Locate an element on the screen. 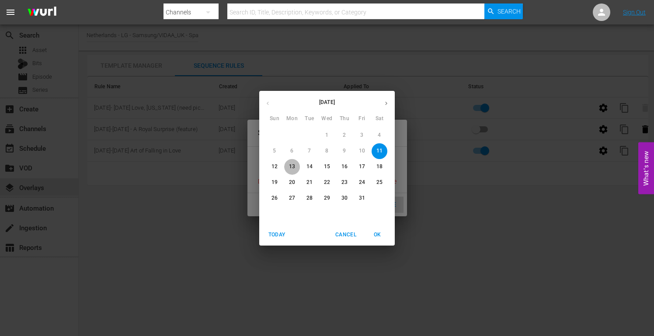 Image resolution: width=654 pixels, height=336 pixels. span: Fri is located at coordinates (362, 119).